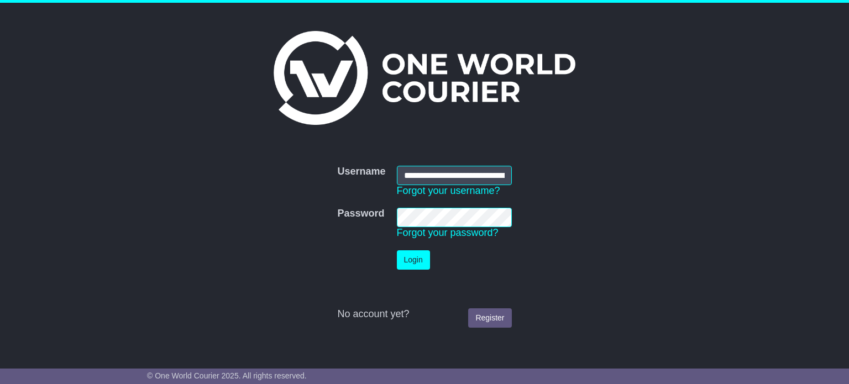 The image size is (849, 384). I want to click on span: © One World Courier 2025. All rights reserved., so click(227, 376).